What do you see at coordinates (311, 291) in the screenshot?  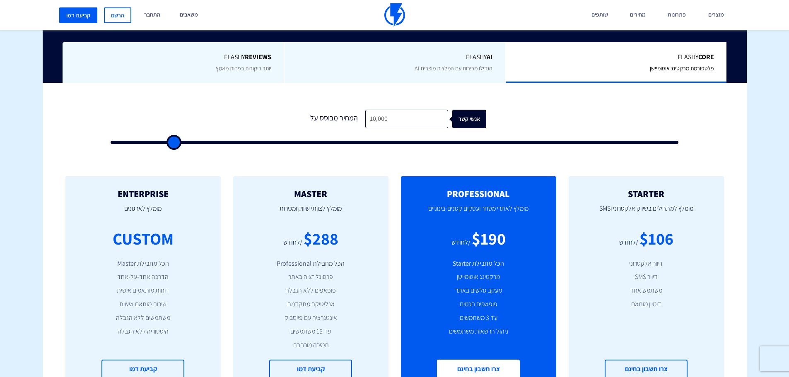 I see `li: פופאפים ללא הגבלה` at bounding box center [311, 291].